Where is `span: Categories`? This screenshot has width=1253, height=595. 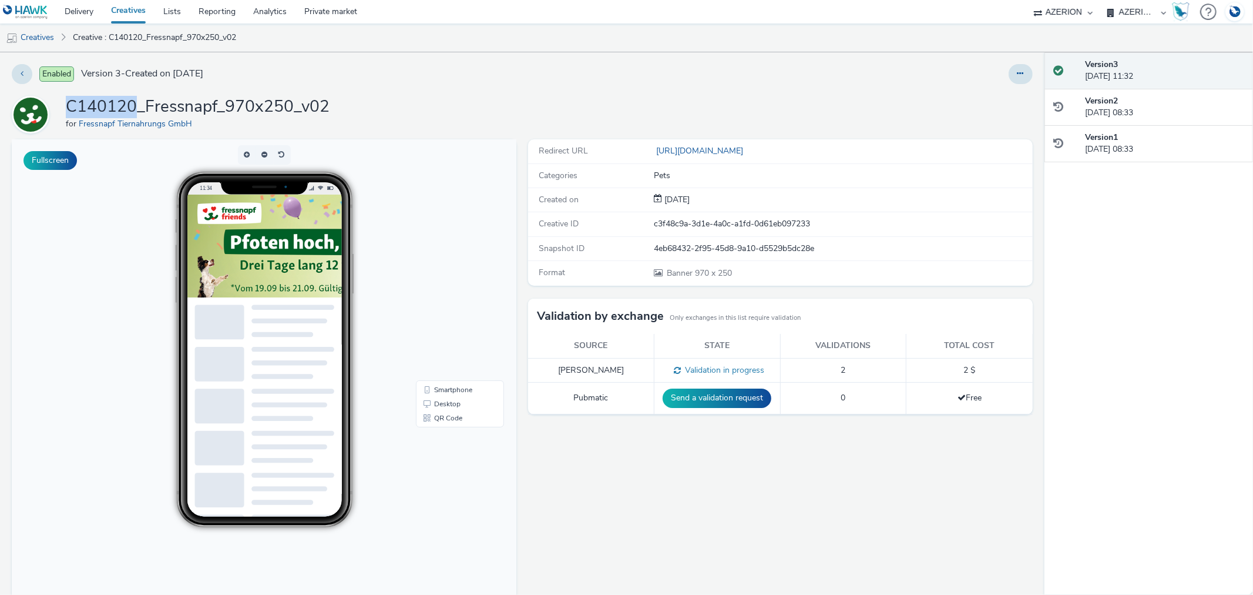 span: Categories is located at coordinates (558, 175).